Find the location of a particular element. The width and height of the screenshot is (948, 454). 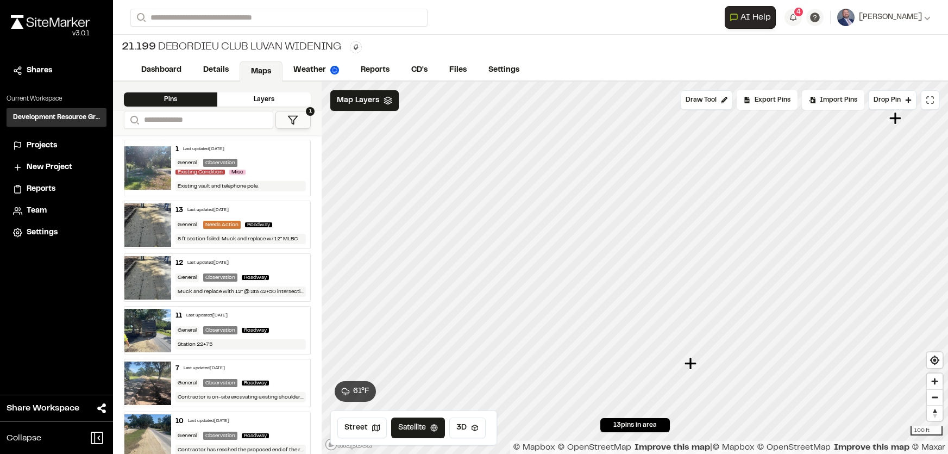

span: Drop Pin is located at coordinates (887, 100).